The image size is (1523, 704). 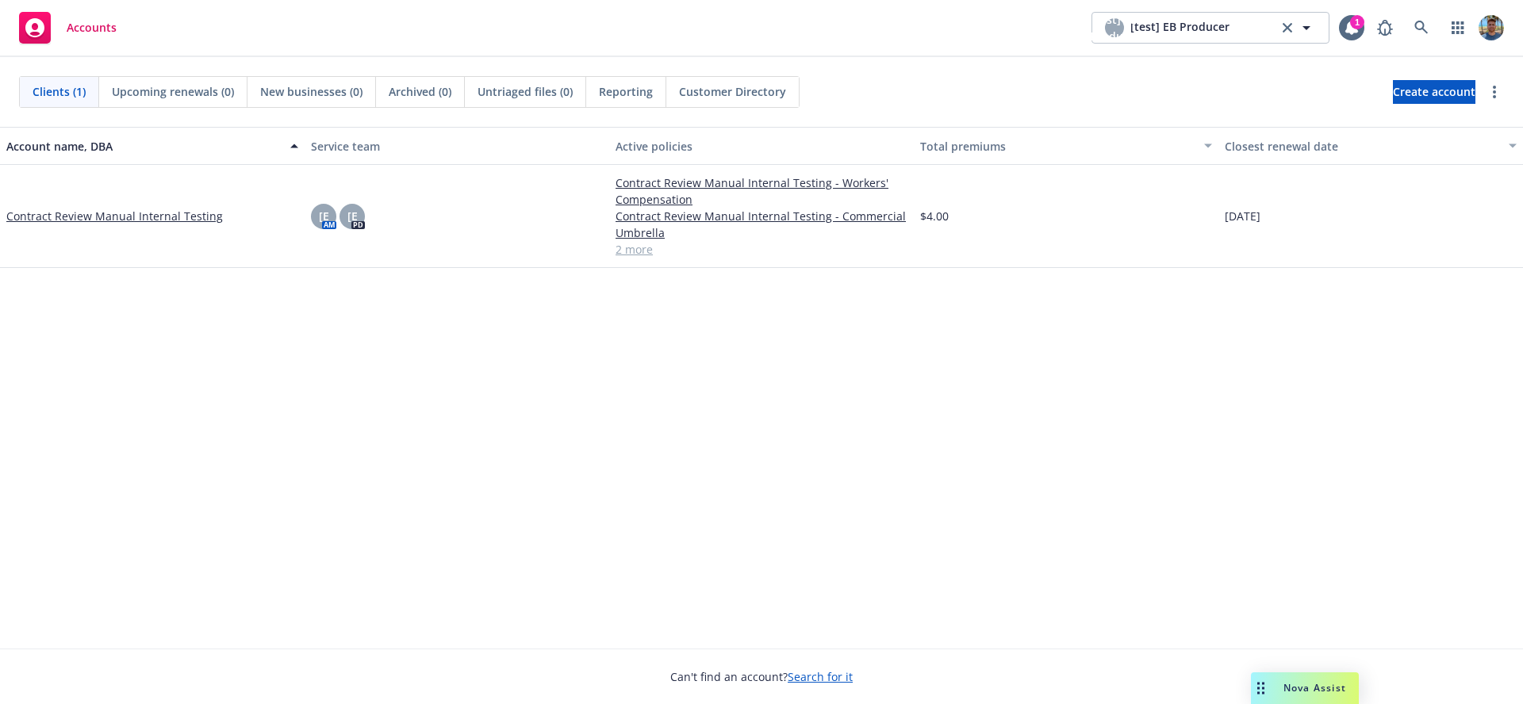 What do you see at coordinates (1305, 688) in the screenshot?
I see `button: Nova Assist` at bounding box center [1305, 688].